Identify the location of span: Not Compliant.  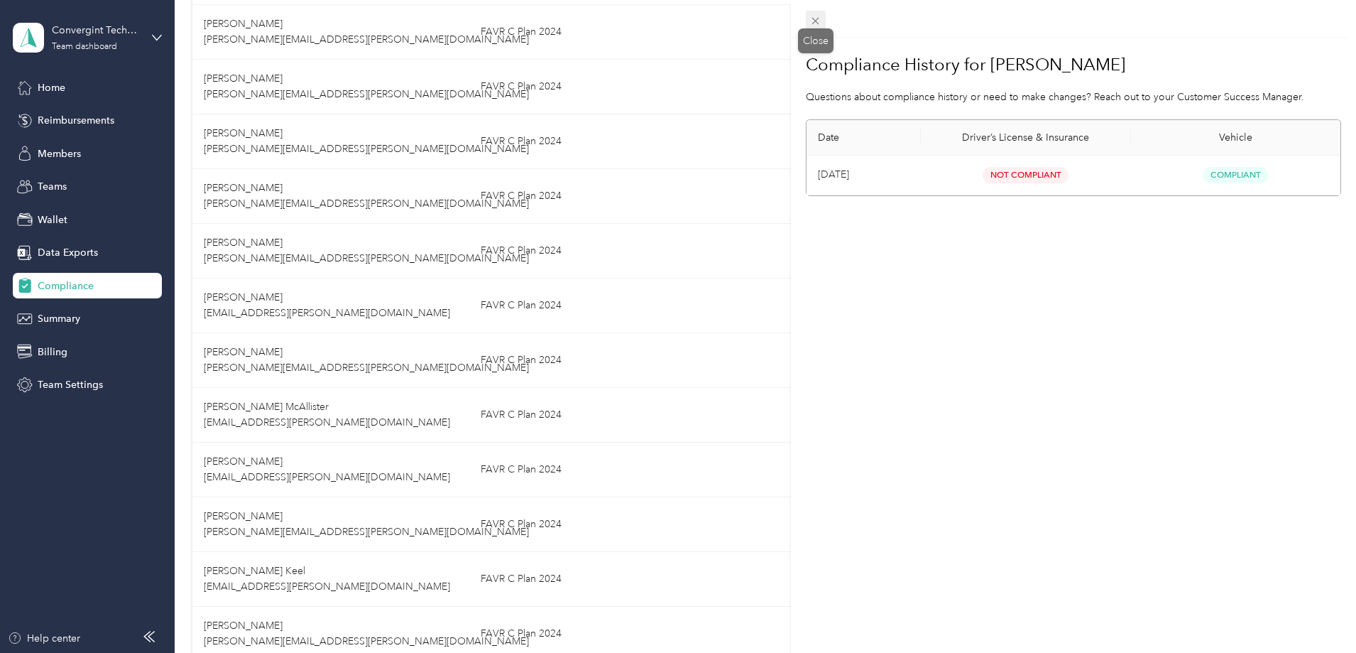
(1026, 175).